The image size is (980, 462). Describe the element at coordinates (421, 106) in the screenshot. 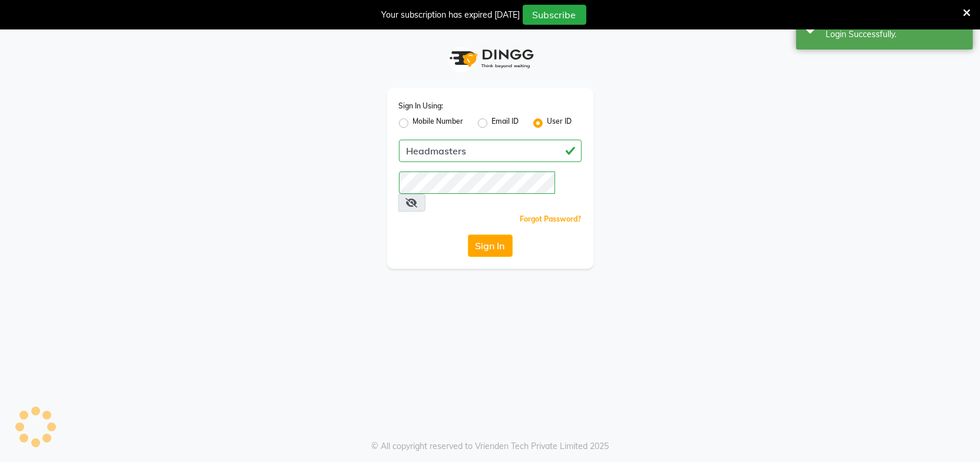

I see `label: Sign In Using:` at that location.